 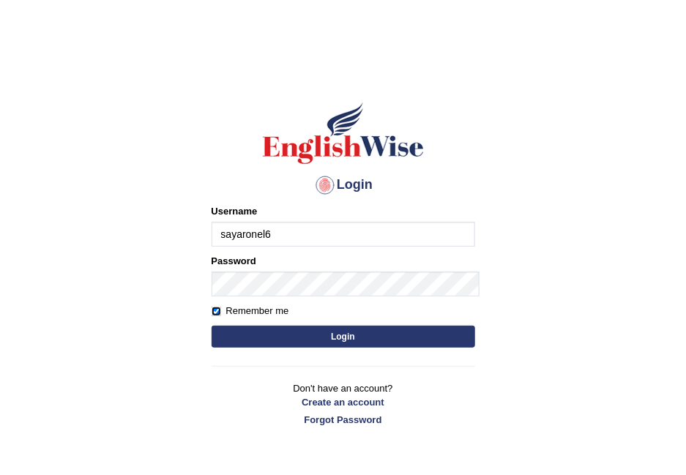 I want to click on h4: Login, so click(x=344, y=185).